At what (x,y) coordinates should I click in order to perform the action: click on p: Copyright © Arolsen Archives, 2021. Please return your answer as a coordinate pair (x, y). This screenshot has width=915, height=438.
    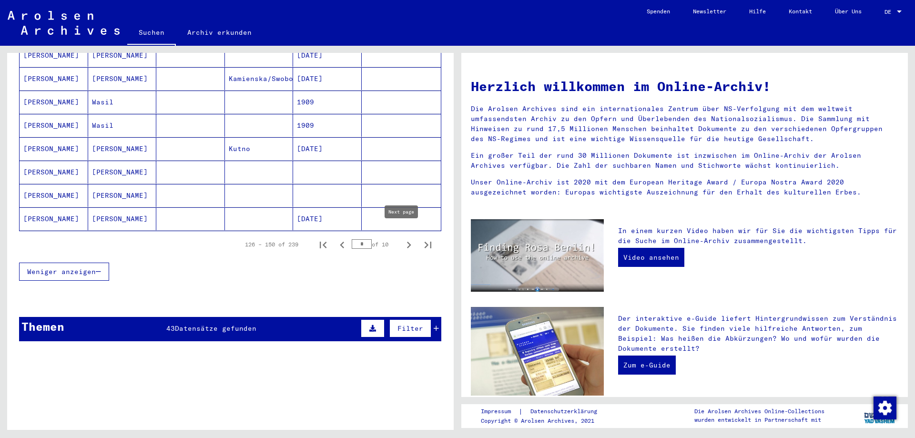
    Looking at the image, I should click on (545, 421).